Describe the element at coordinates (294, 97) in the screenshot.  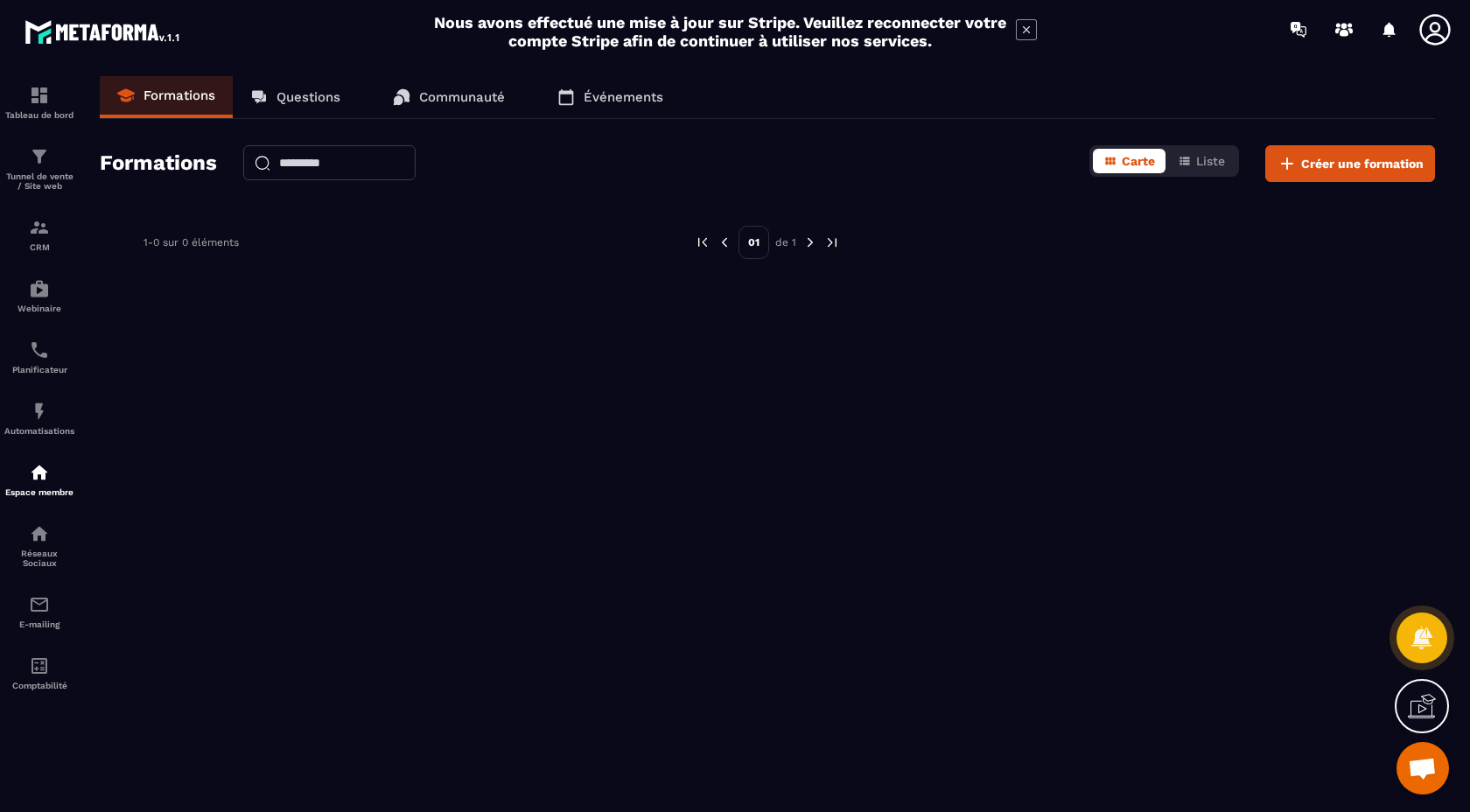
I see `a: Questions` at that location.